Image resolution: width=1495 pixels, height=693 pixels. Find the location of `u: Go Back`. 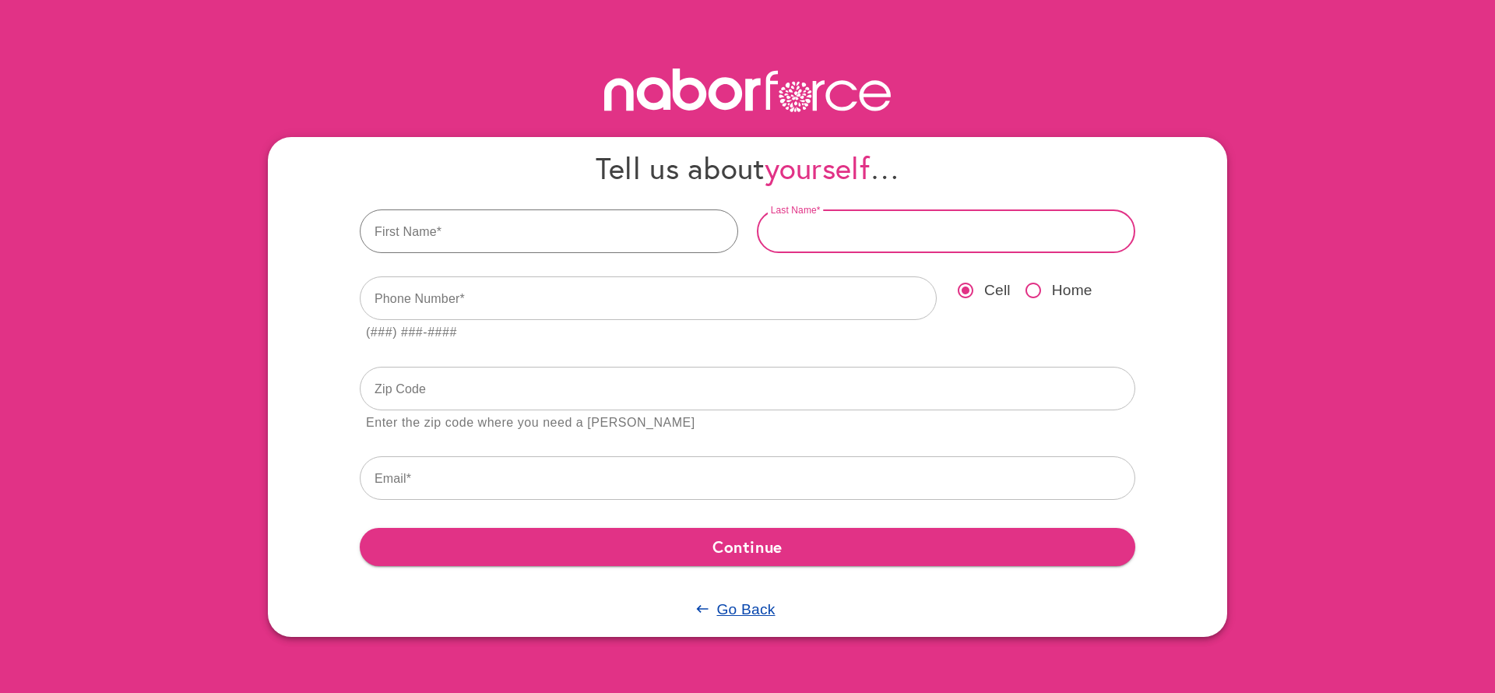

u: Go Back is located at coordinates (745, 609).